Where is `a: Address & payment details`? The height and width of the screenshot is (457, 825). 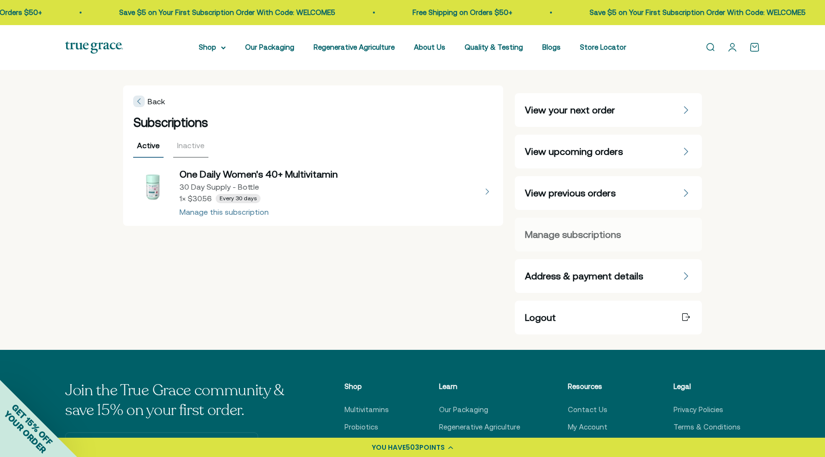
a: Address & payment details is located at coordinates (608, 276).